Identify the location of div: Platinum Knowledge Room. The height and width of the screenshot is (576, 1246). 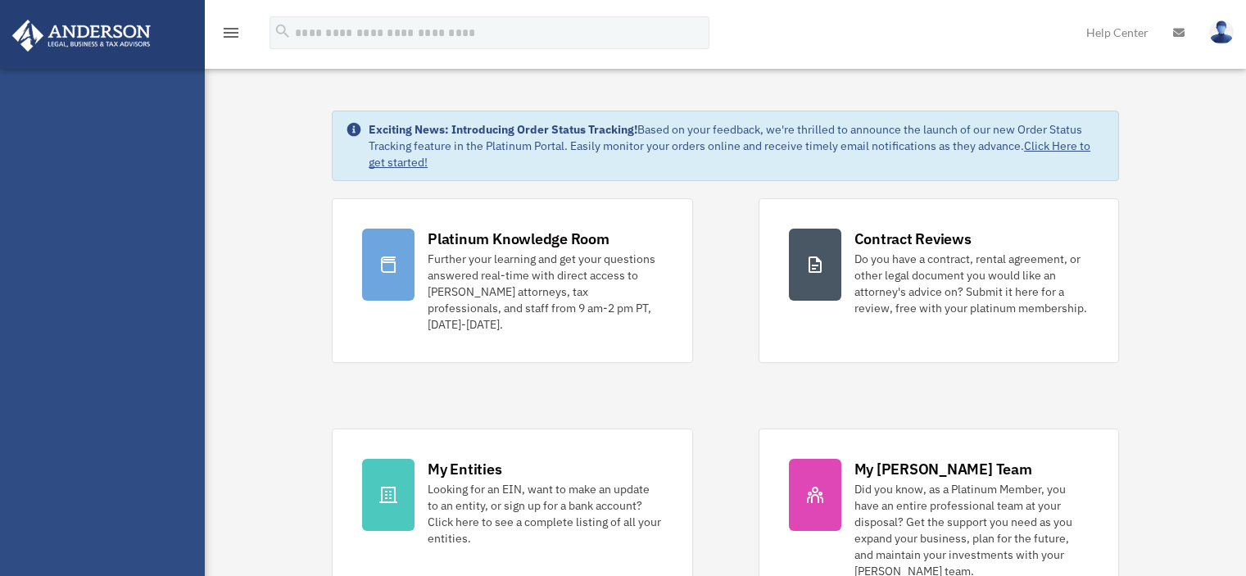
(519, 238).